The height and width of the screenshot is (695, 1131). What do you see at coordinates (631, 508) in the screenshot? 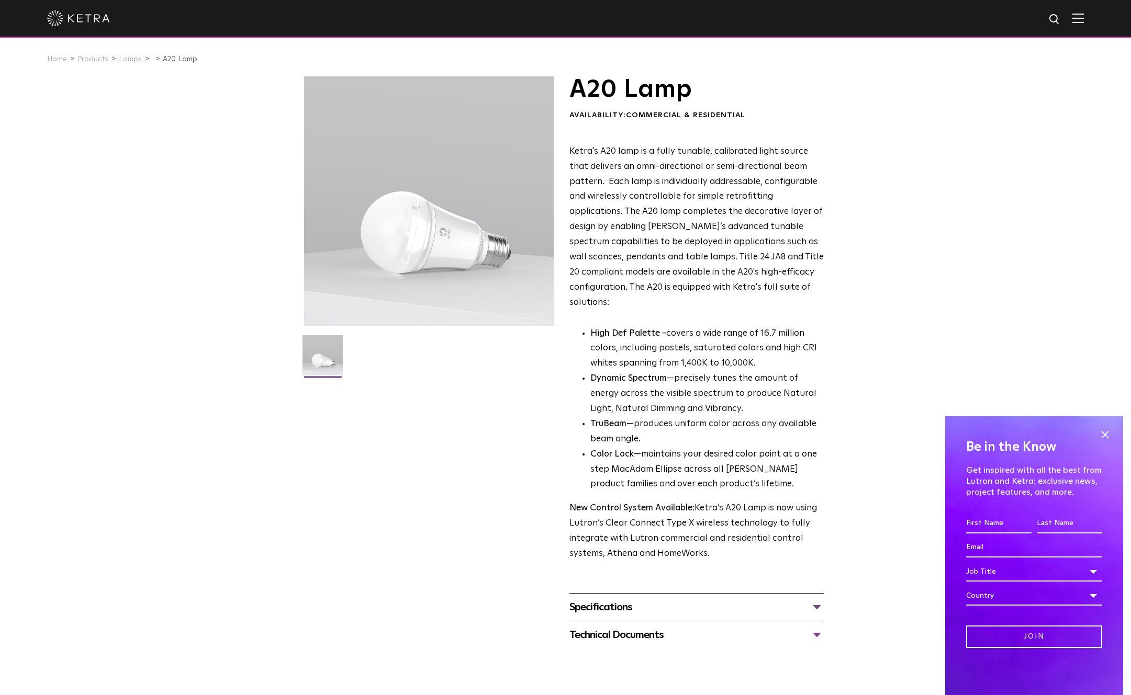
I see `strong: New Control System Available:` at bounding box center [631, 508].